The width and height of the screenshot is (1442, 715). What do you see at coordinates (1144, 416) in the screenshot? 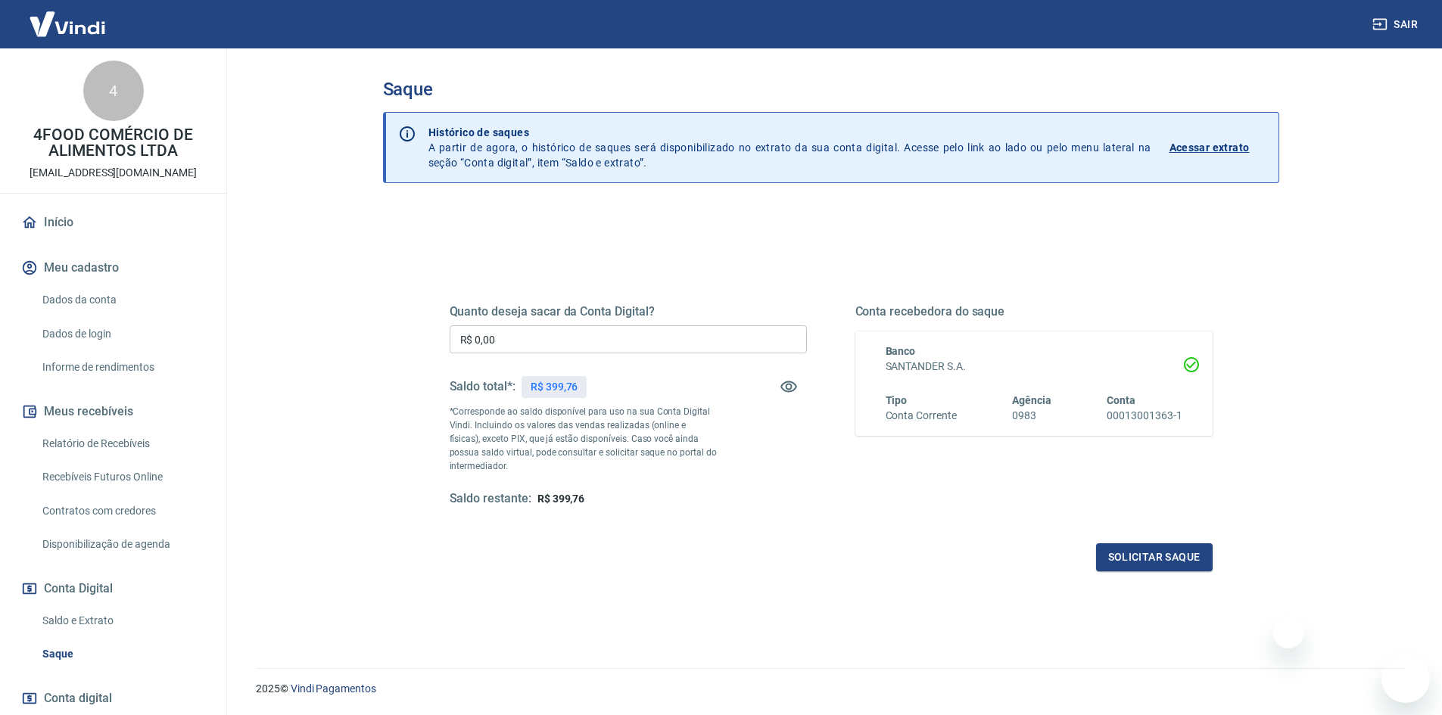
I see `h6: 00013001363-1` at bounding box center [1144, 416].